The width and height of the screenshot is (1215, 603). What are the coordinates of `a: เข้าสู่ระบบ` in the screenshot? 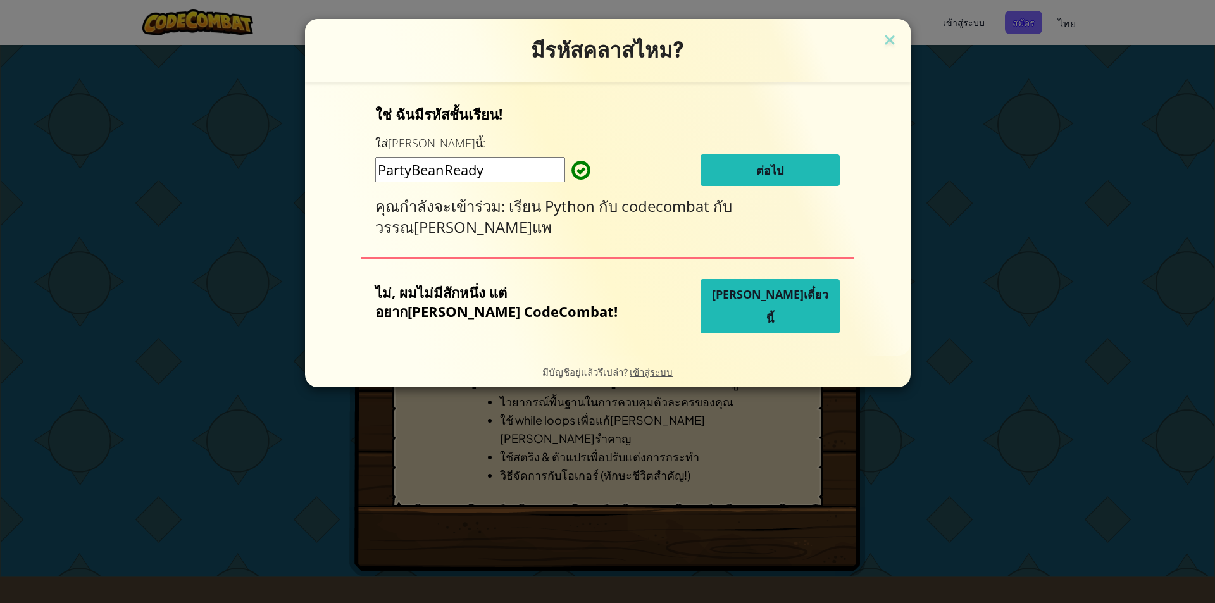 It's located at (651, 372).